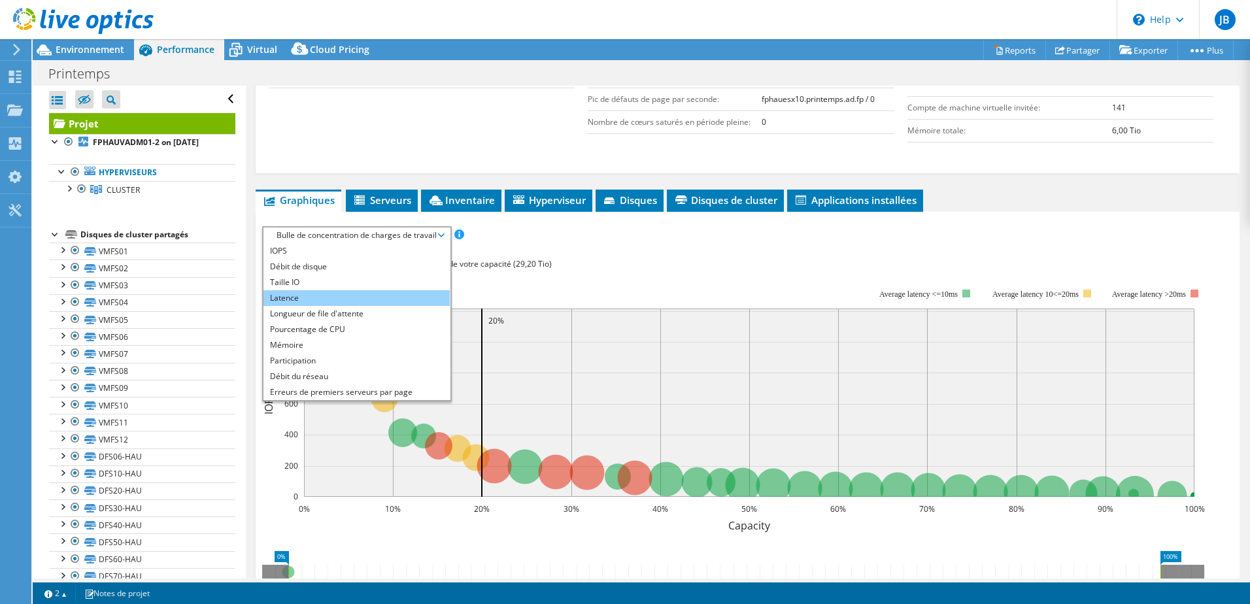  Describe the element at coordinates (142, 251) in the screenshot. I see `a: VMFS01` at that location.